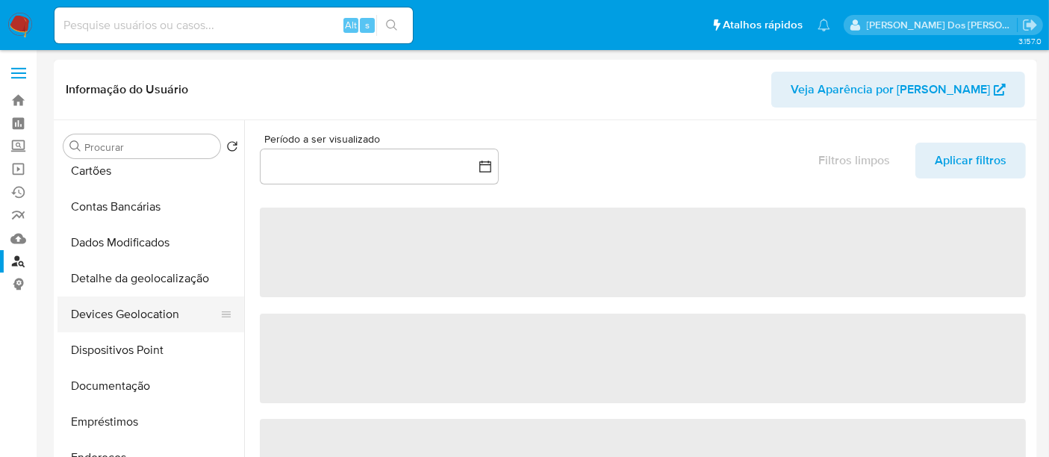 The height and width of the screenshot is (457, 1049). Describe the element at coordinates (127, 90) in the screenshot. I see `h1: Informação do Usuário` at that location.